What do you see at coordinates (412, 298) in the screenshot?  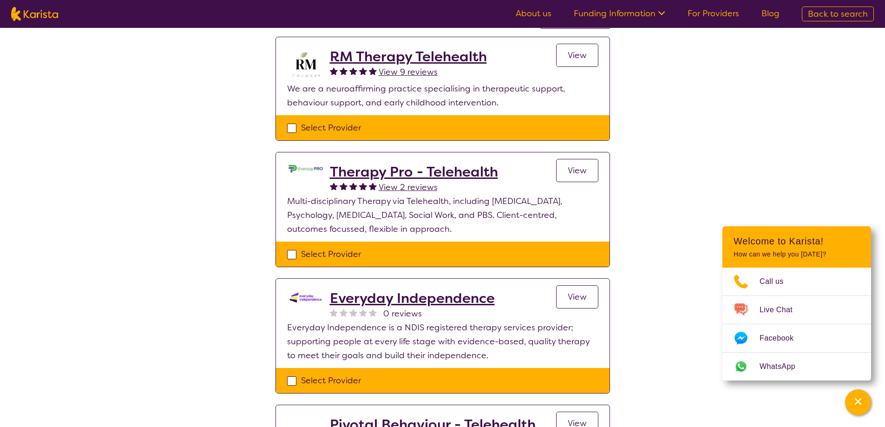 I see `a: Everyday Independence` at bounding box center [412, 298].